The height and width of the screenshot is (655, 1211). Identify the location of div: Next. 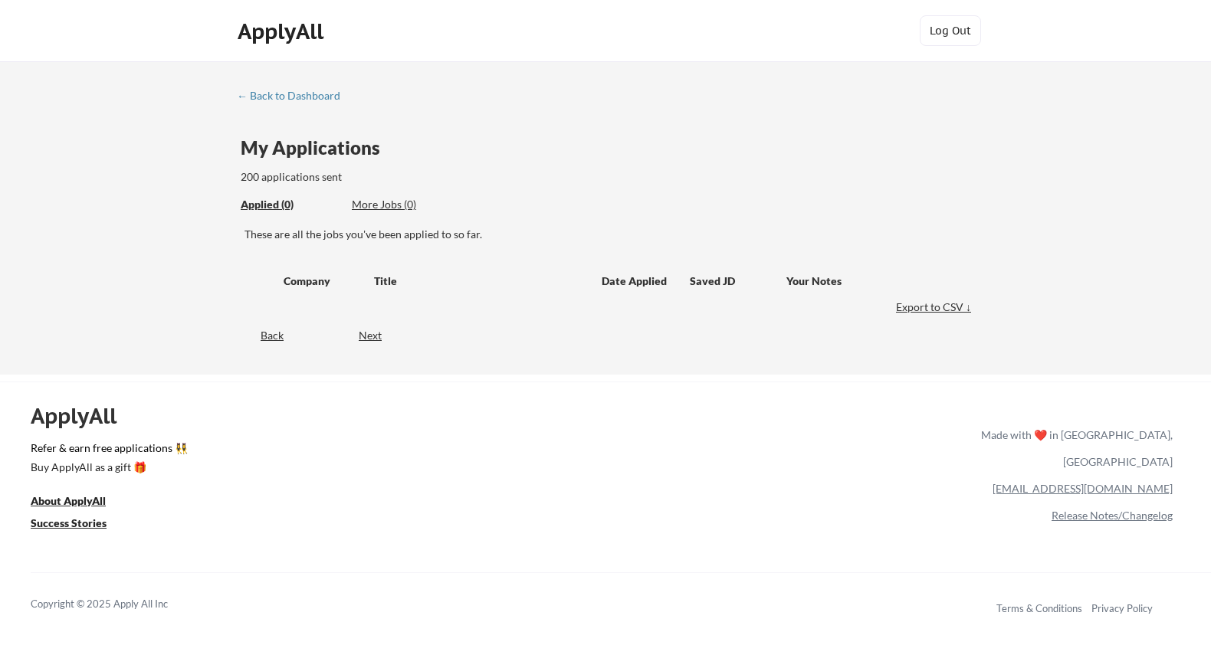
(379, 336).